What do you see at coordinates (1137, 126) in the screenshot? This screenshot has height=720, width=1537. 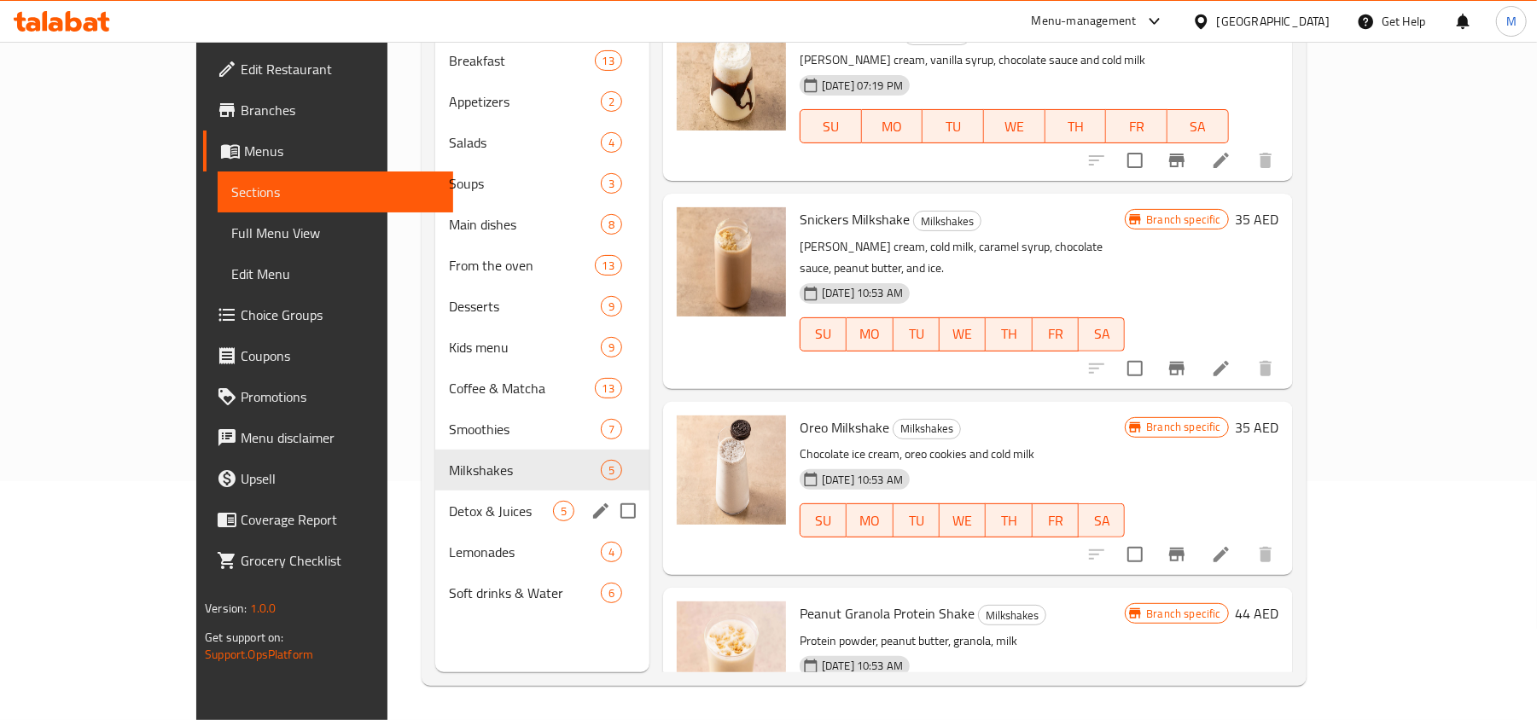 I see `span: FR` at bounding box center [1137, 126].